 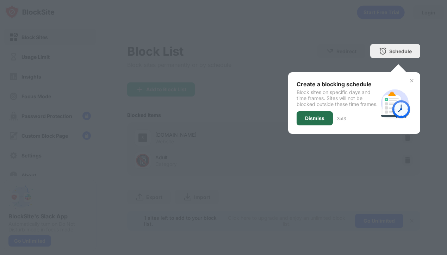 I want to click on div: Block sites on specific days and time frames. Sites will not be blocked outside these time frames., so click(x=337, y=98).